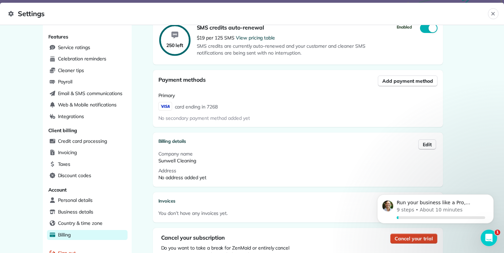 The height and width of the screenshot is (253, 504). Describe the element at coordinates (87, 116) in the screenshot. I see `a: Integrations` at that location.